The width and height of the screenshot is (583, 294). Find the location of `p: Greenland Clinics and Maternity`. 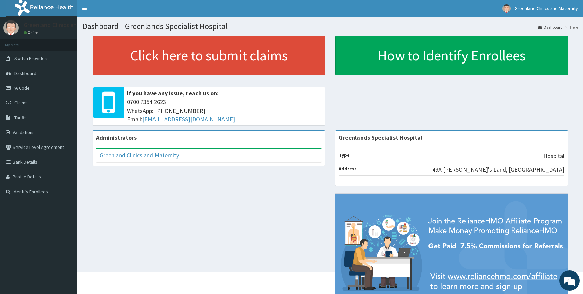

p: Greenland Clinics and Maternity is located at coordinates (65, 25).